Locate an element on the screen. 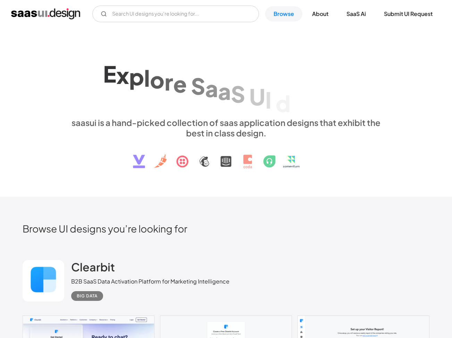 This screenshot has width=452, height=338. a: Submit UI Request is located at coordinates (408, 14).